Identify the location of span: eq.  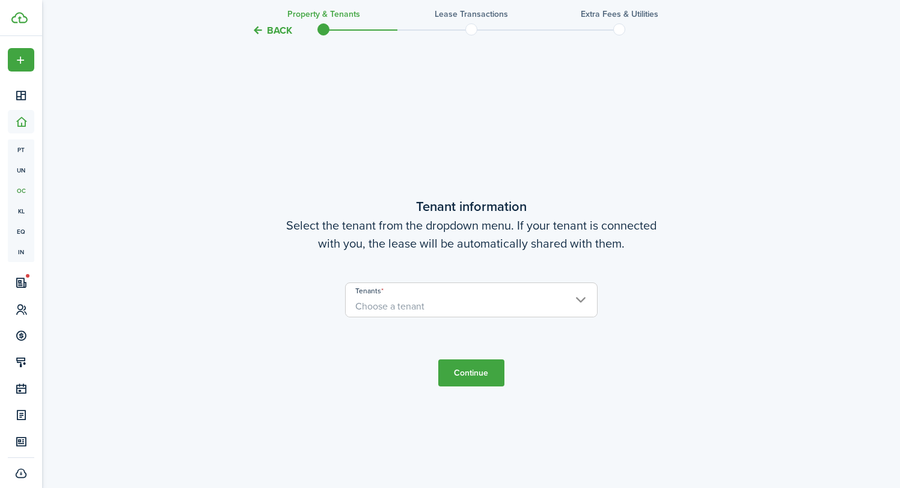
(21, 231).